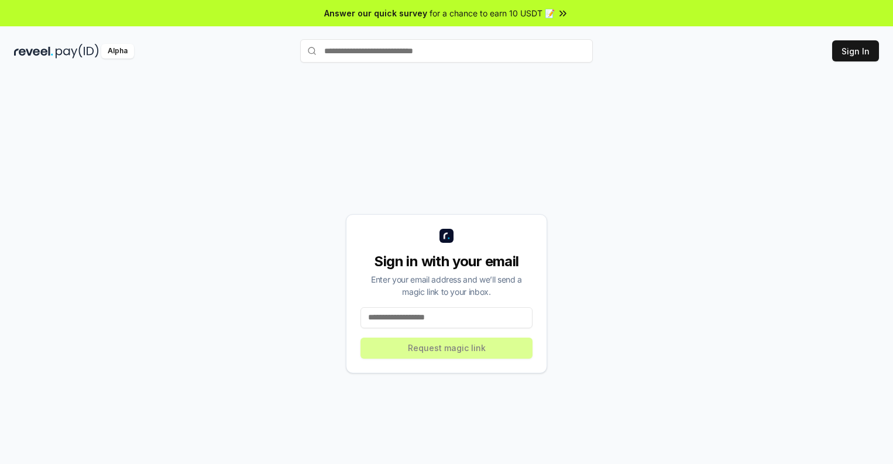  I want to click on button: Sign In, so click(855, 51).